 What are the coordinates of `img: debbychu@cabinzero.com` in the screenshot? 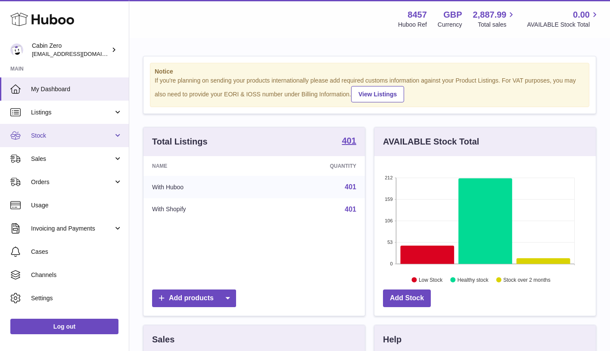 It's located at (17, 50).